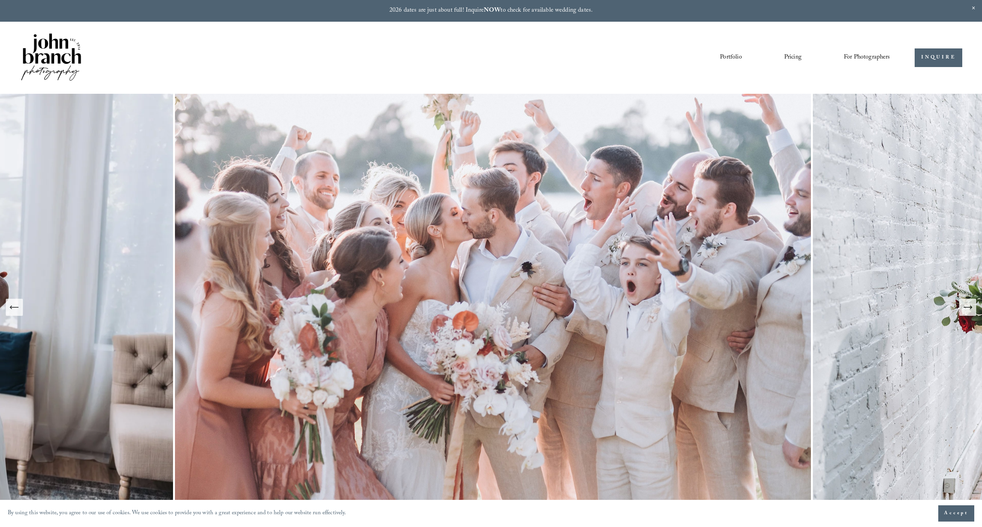  What do you see at coordinates (939, 58) in the screenshot?
I see `a: INQUIRE` at bounding box center [939, 58].